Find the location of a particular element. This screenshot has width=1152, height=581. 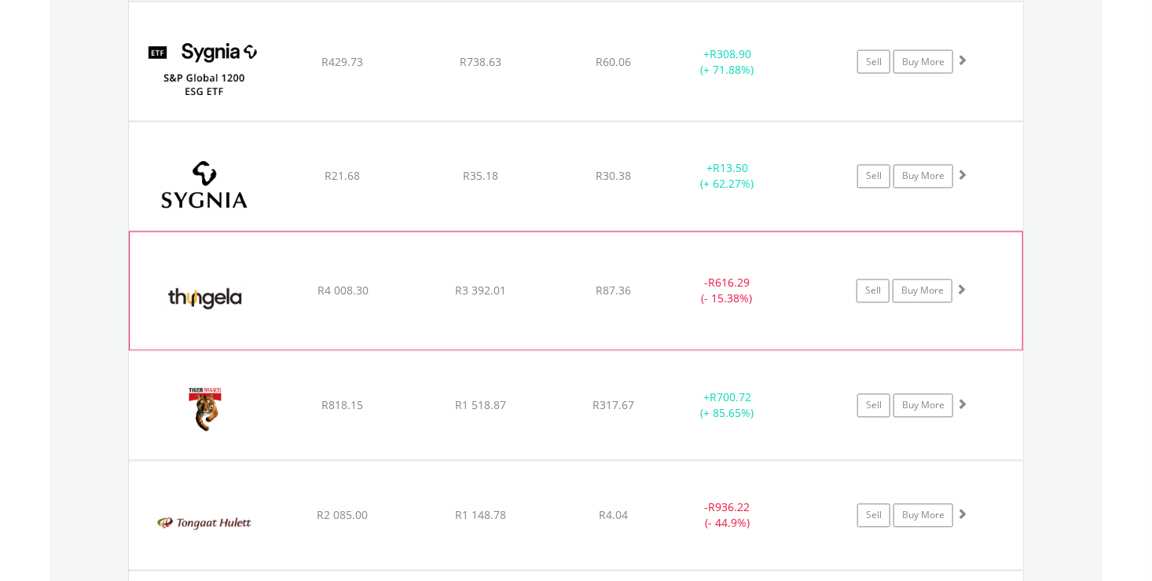

span: R317.67 is located at coordinates (613, 405).